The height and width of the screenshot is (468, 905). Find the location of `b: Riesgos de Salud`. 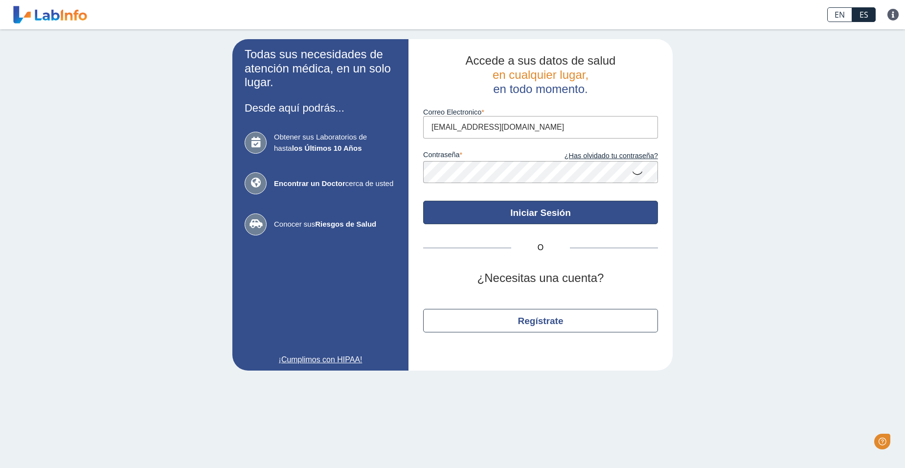

b: Riesgos de Salud is located at coordinates (345, 224).